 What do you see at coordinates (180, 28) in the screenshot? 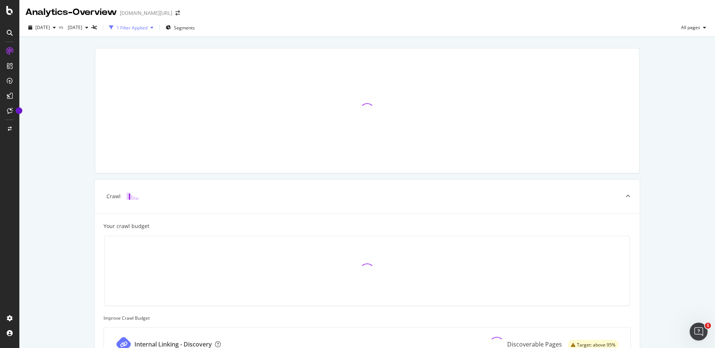
I see `button: Segments` at bounding box center [180, 28].